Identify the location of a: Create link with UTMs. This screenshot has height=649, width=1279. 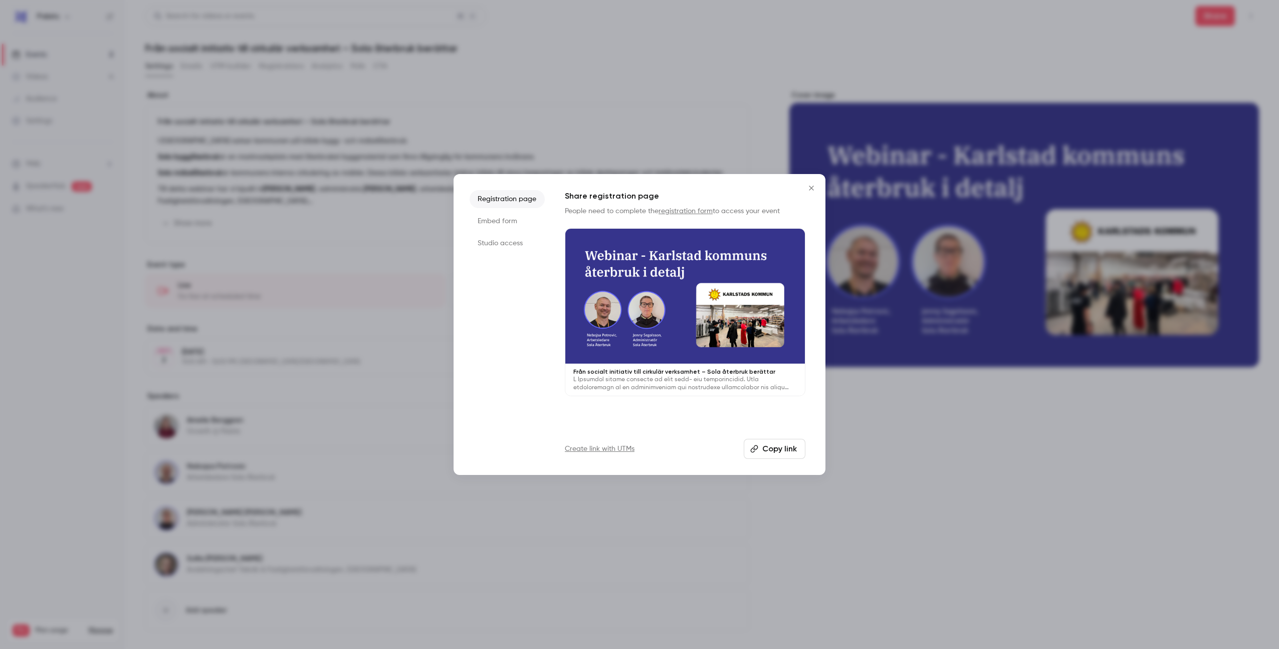
(599, 449).